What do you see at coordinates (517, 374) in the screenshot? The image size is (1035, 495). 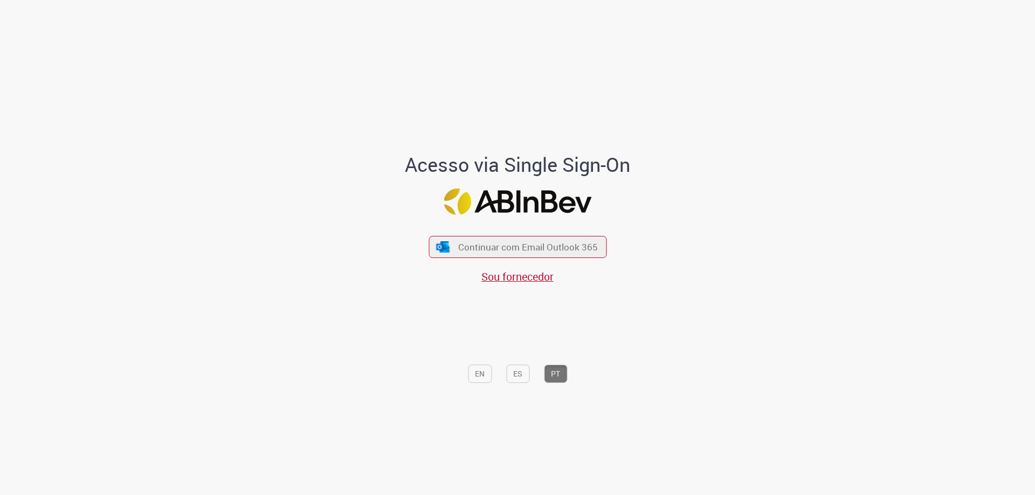 I see `button: ES` at bounding box center [517, 374].